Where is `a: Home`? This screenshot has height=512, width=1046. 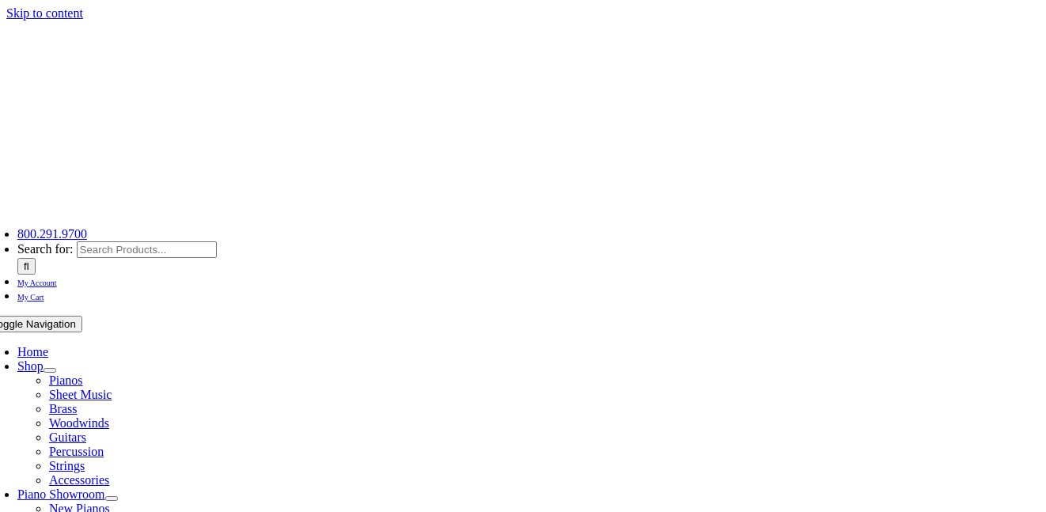 a: Home is located at coordinates (32, 351).